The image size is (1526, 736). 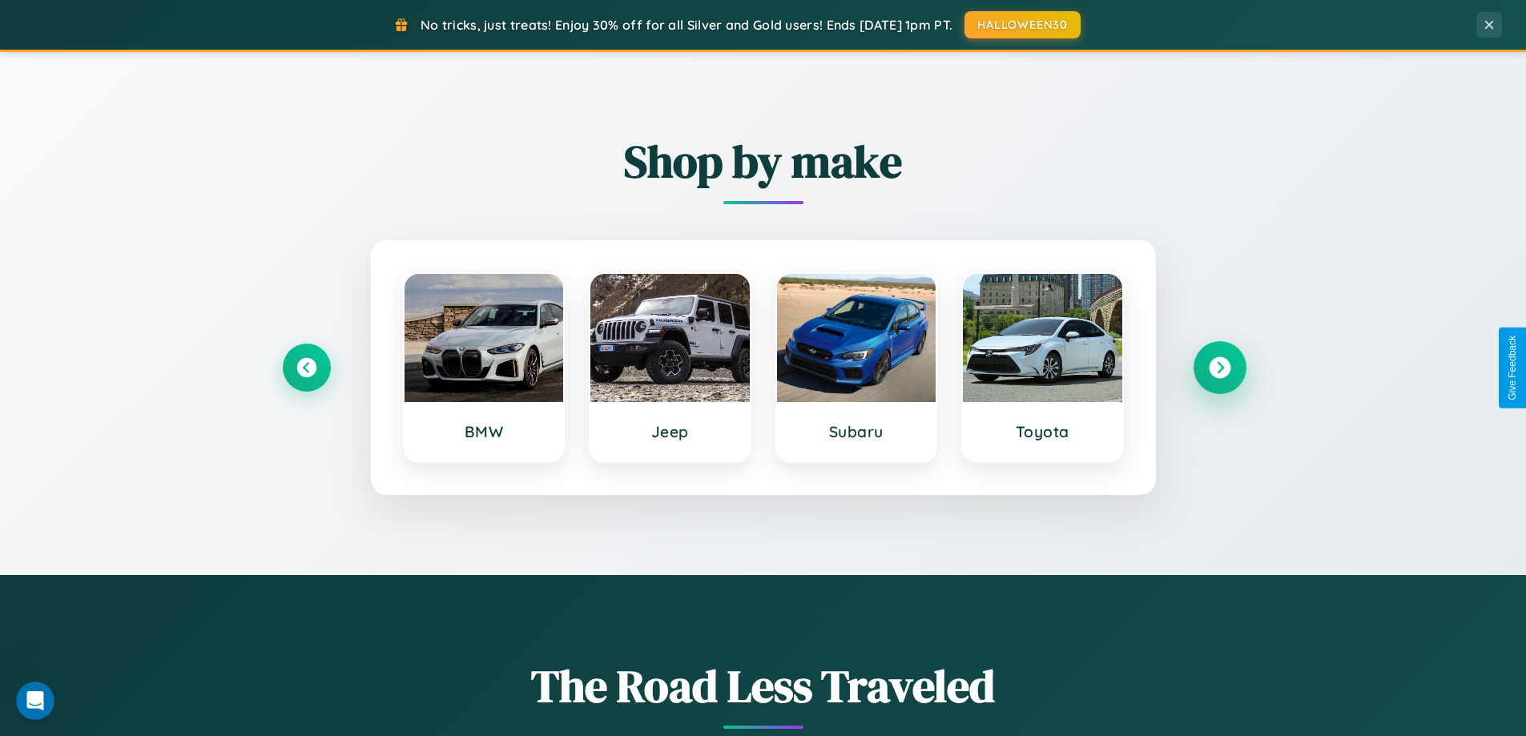 What do you see at coordinates (670, 432) in the screenshot?
I see `h3: Jeep` at bounding box center [670, 432].